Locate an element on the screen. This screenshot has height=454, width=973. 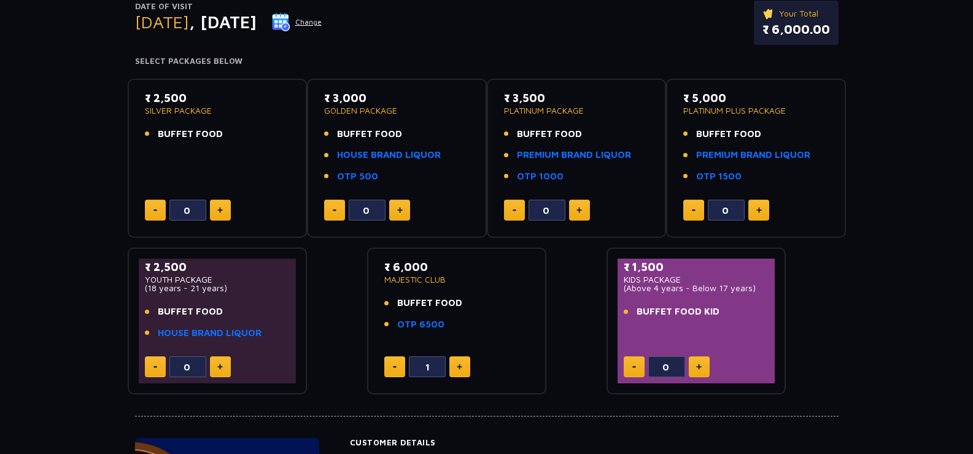
p: ₹ 6,000.00 is located at coordinates (796, 29).